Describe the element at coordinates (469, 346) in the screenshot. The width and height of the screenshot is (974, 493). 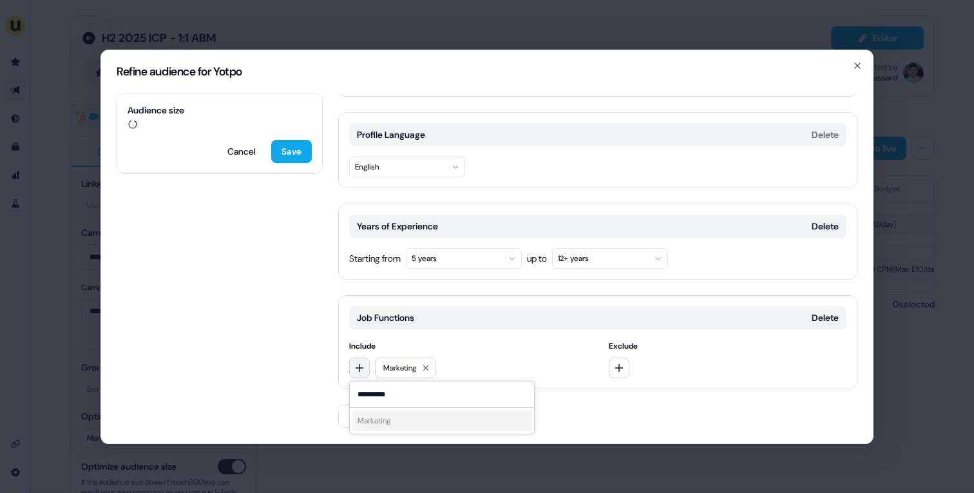
I see `span: Include` at that location.